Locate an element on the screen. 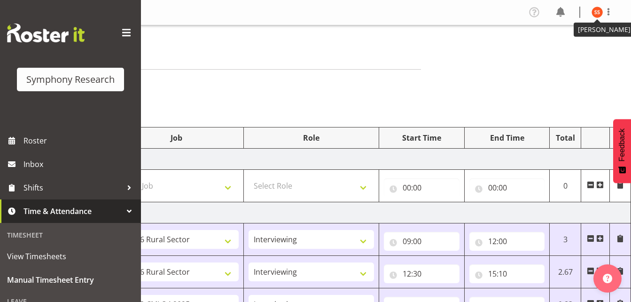  div: Total is located at coordinates (565, 138).